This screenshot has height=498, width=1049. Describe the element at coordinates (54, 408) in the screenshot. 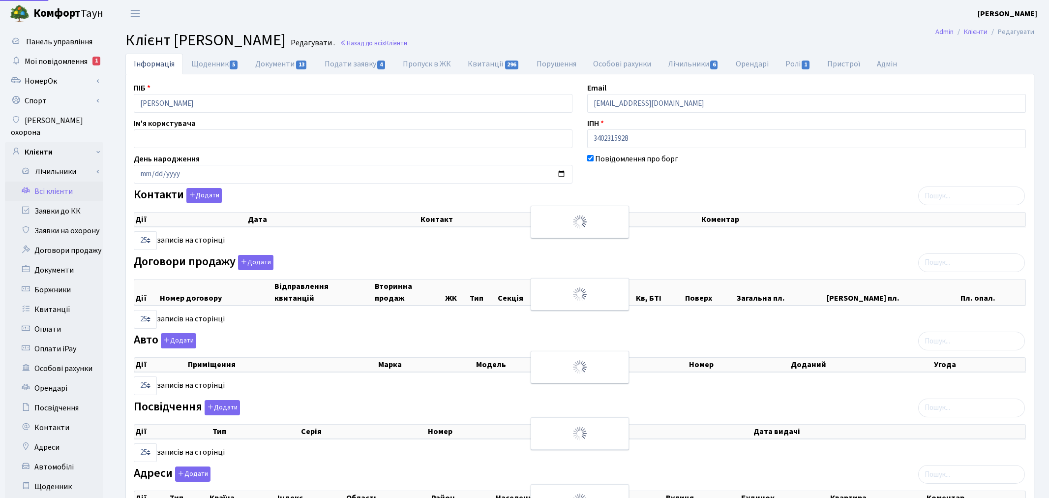

I see `a: Посвідчення` at that location.